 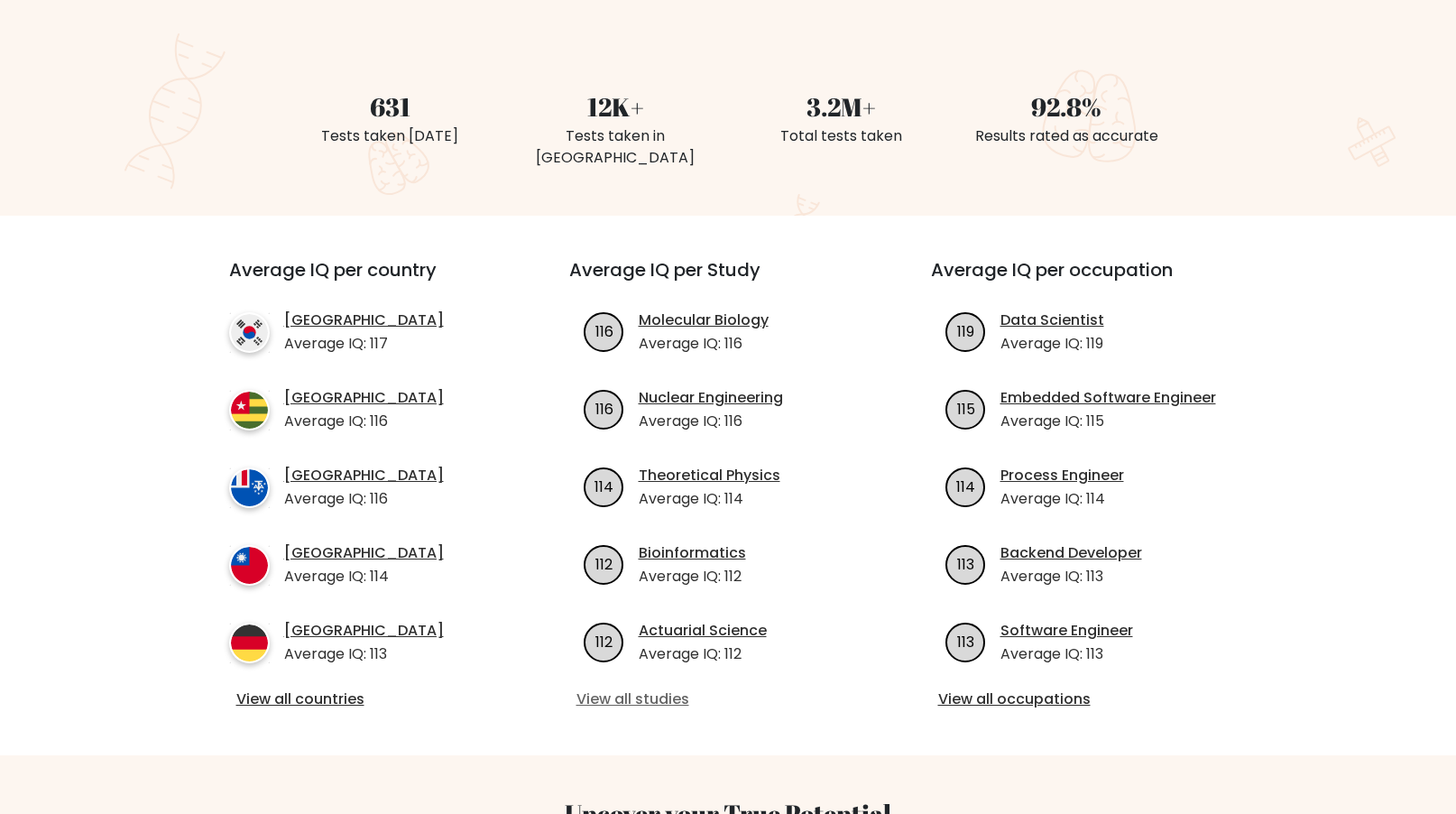 What do you see at coordinates (709, 475) in the screenshot?
I see `a: Theoretical Physics` at bounding box center [709, 475].